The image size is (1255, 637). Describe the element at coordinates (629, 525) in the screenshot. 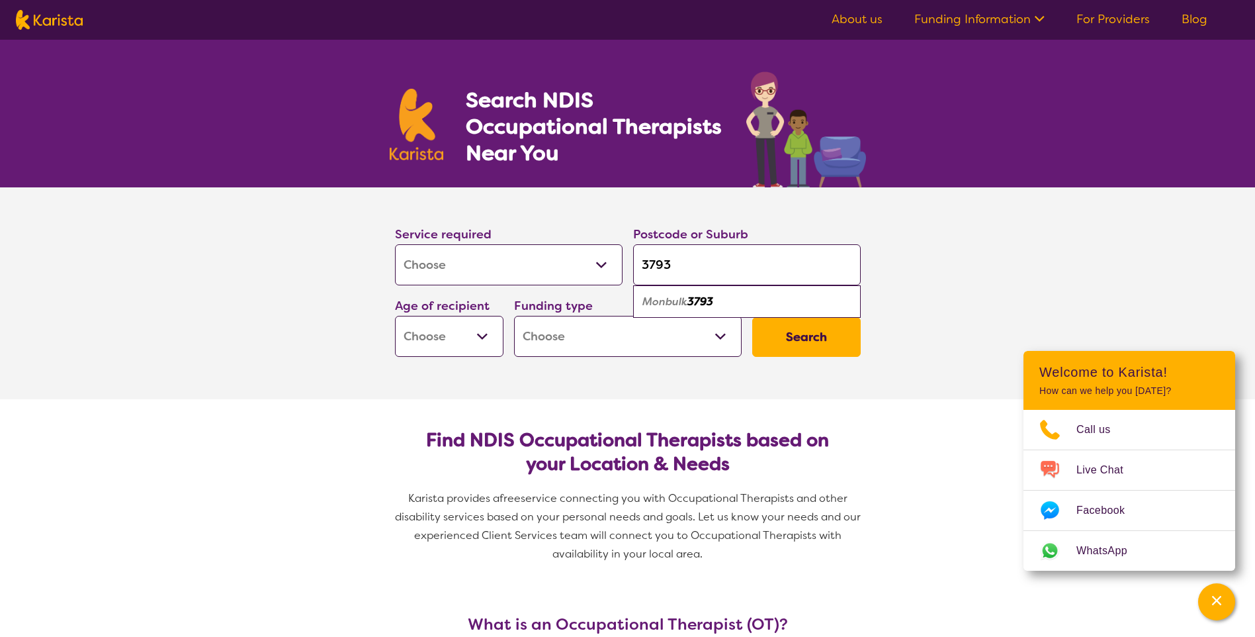

I see `span: service connecting you with Occupational Therapists and other disability services based on your p...` at that location.